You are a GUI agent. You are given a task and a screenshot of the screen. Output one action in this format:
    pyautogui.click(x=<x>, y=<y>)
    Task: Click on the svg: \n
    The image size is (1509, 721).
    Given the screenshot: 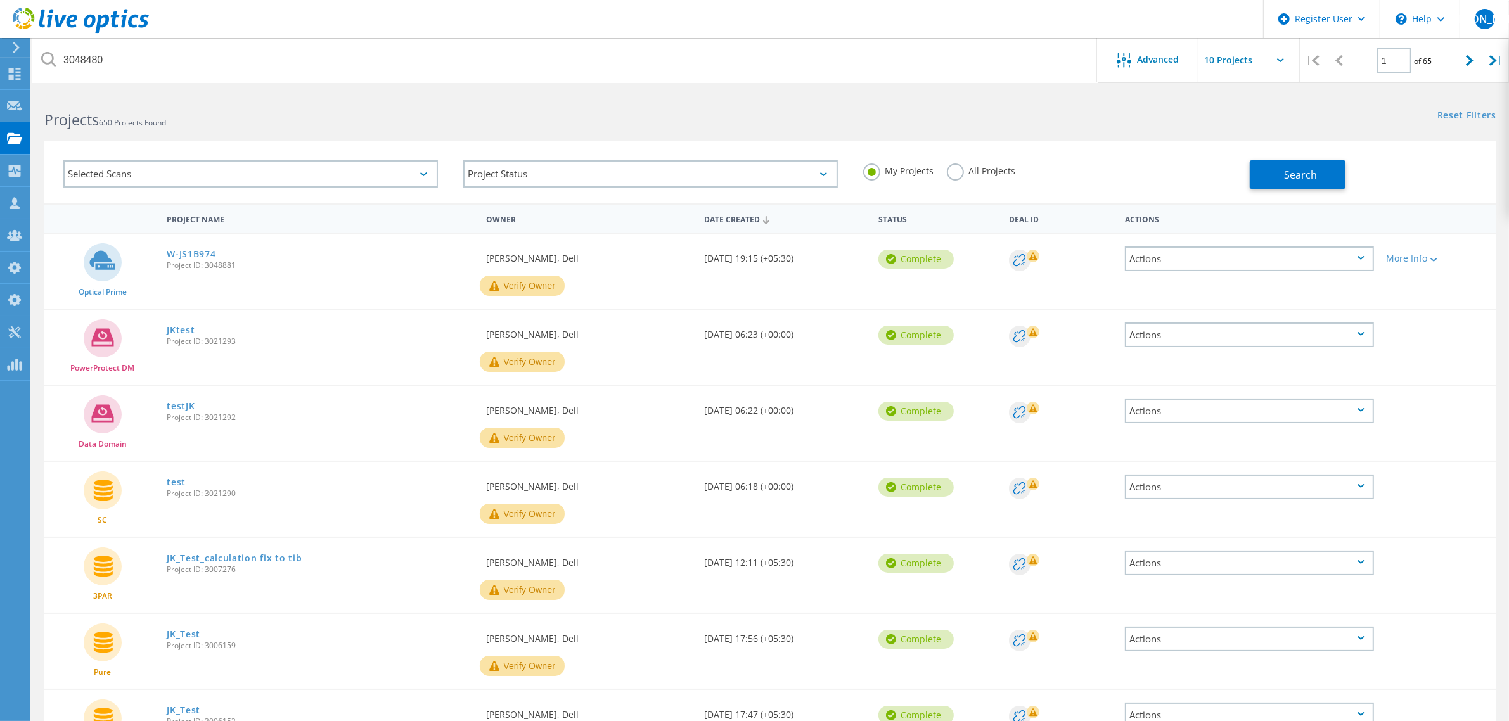 What is the action you would take?
    pyautogui.click(x=1401, y=19)
    